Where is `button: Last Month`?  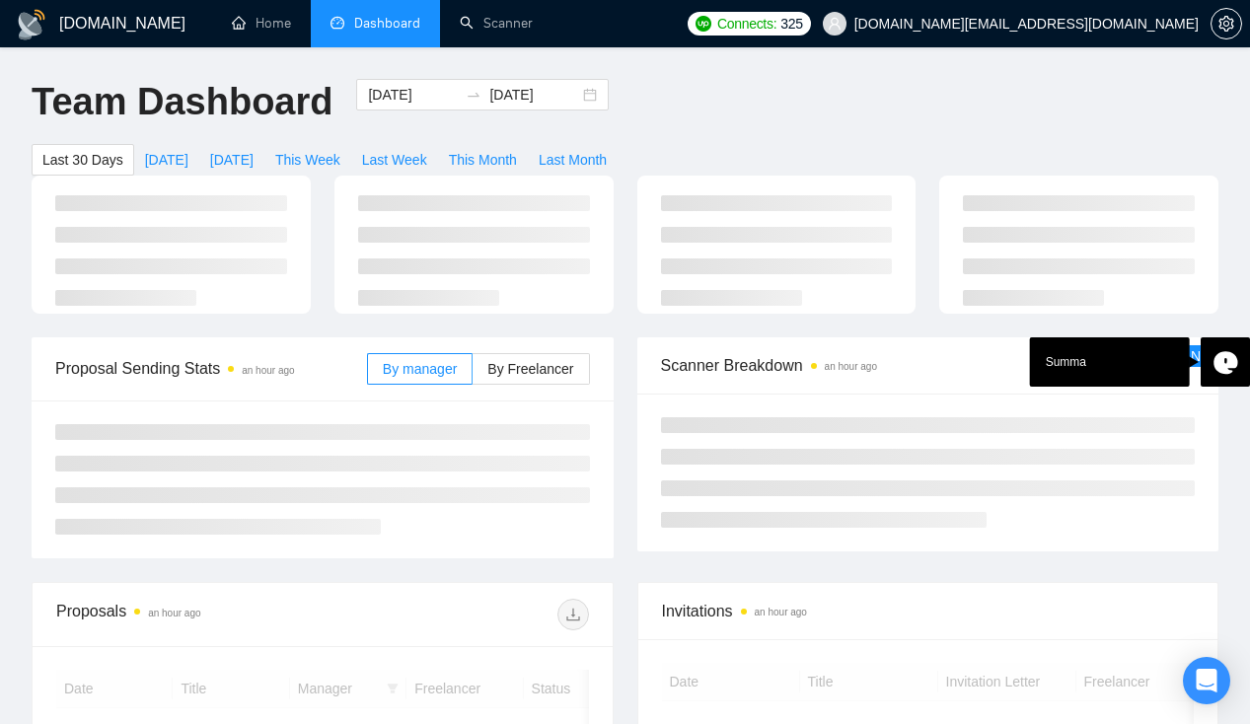 button: Last Month is located at coordinates (572, 160).